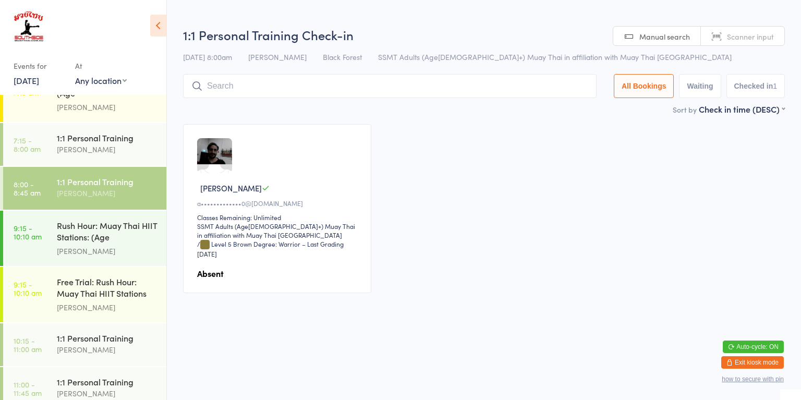  Describe the element at coordinates (28, 27) in the screenshot. I see `img: Southside Muay Thai & Fitness` at that location.